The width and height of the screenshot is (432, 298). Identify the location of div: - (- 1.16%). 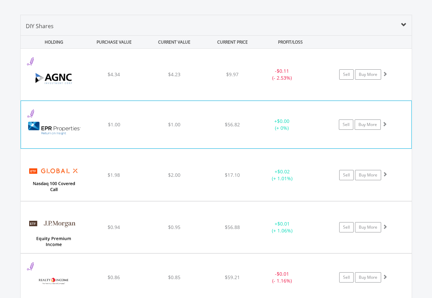
(282, 278).